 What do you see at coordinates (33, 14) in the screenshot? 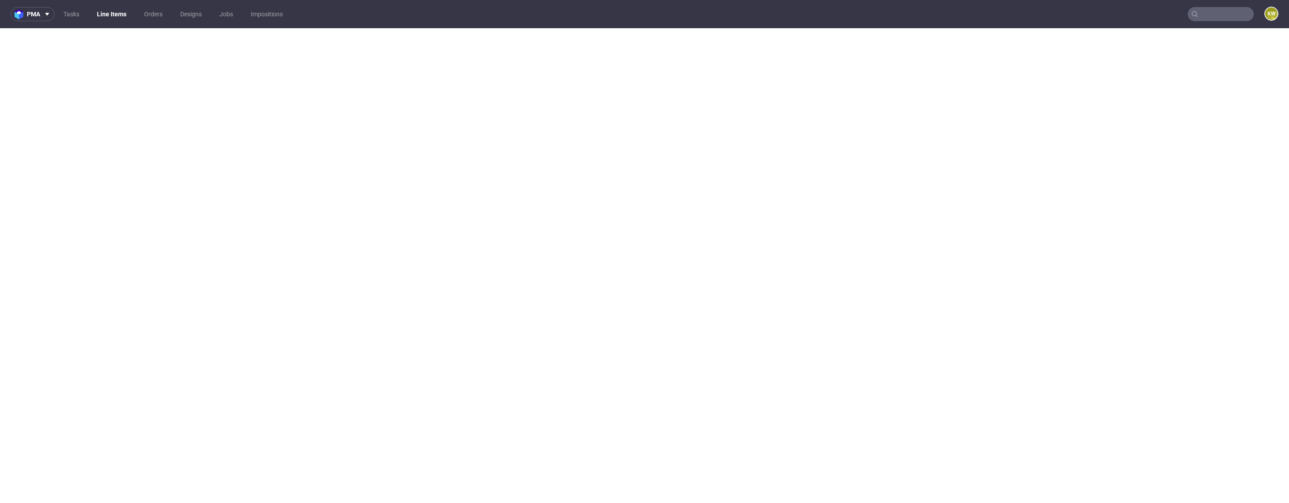
I see `button: pma` at bounding box center [33, 14].